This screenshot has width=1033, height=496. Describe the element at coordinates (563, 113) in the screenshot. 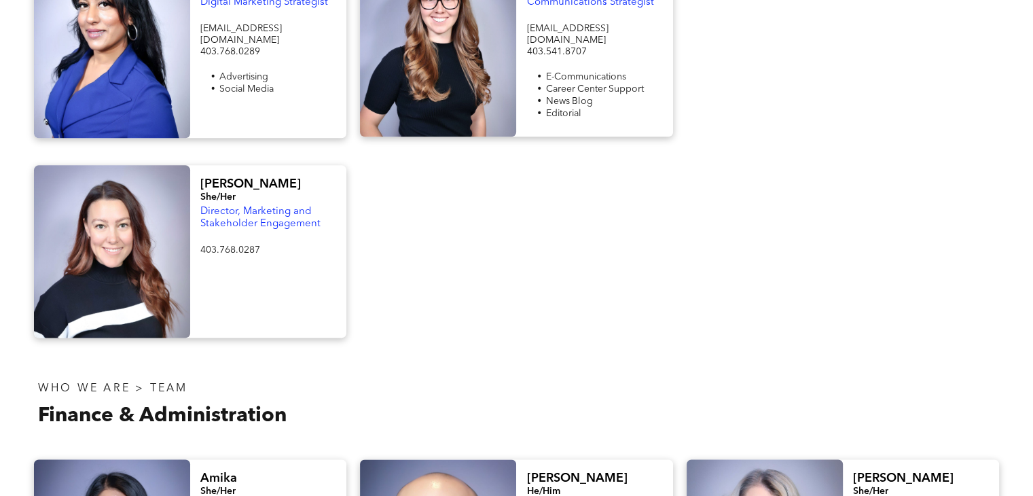

I see `span: Editorial` at that location.